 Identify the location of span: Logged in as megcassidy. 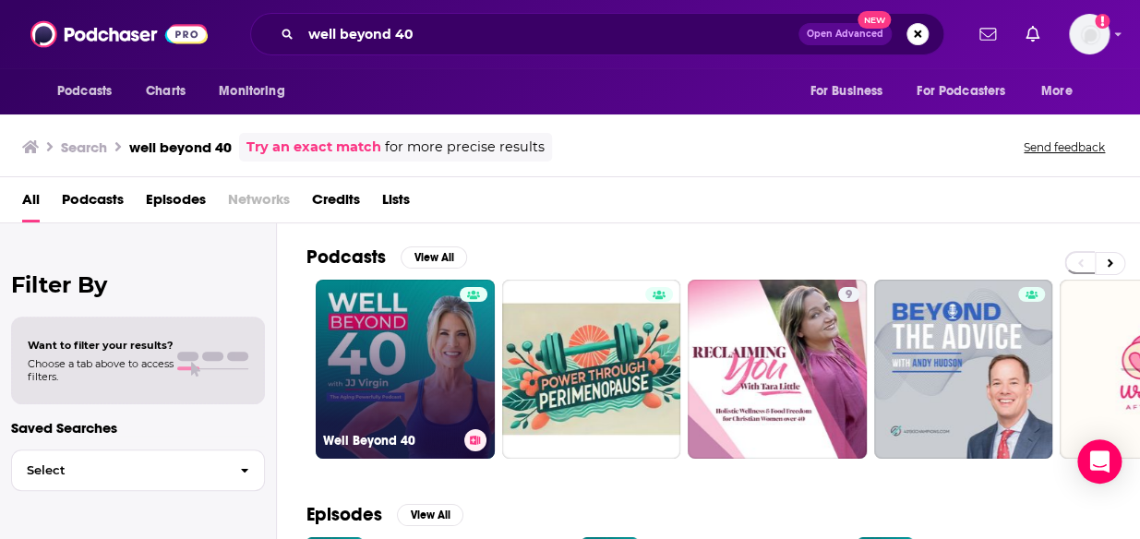
(1089, 34).